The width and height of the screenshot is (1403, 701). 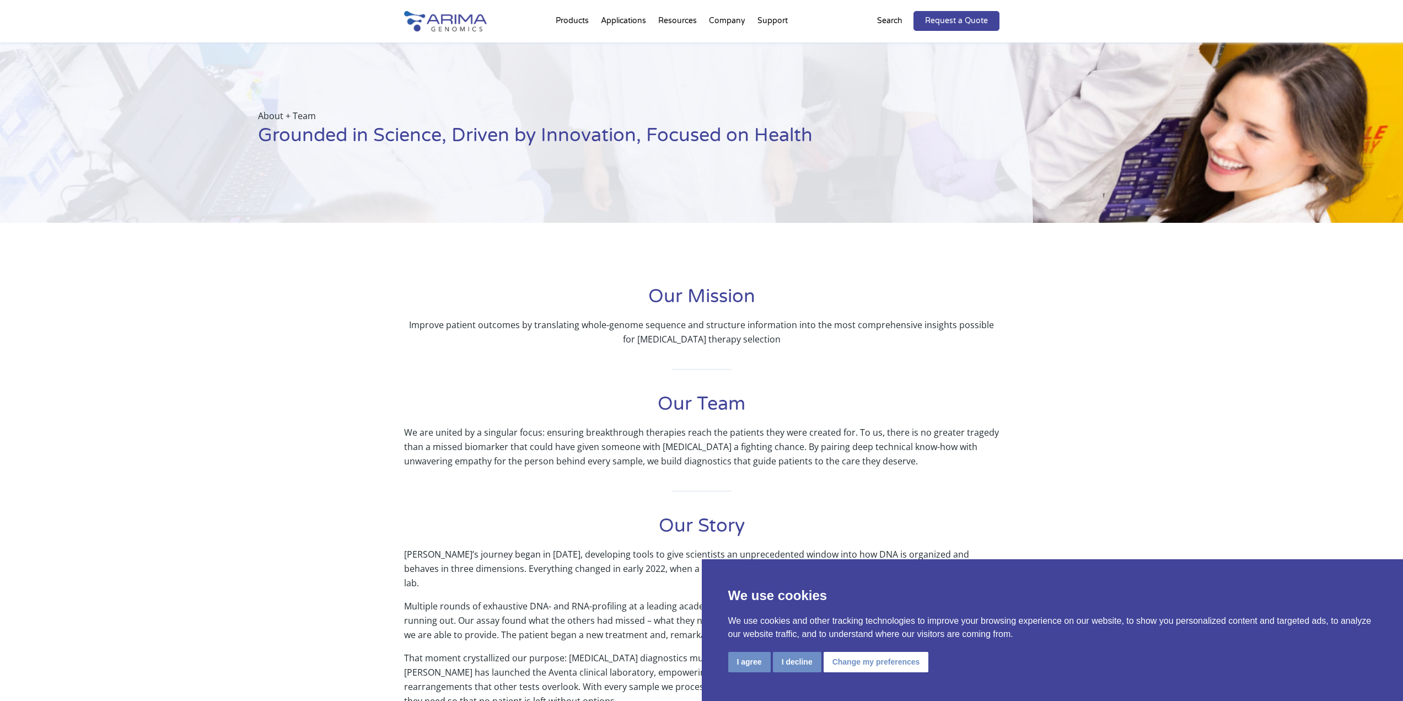 What do you see at coordinates (1053, 628) in the screenshot?
I see `p: We use cookies and other tracking technologies to improve your browsing experience on our website...` at bounding box center [1053, 628].